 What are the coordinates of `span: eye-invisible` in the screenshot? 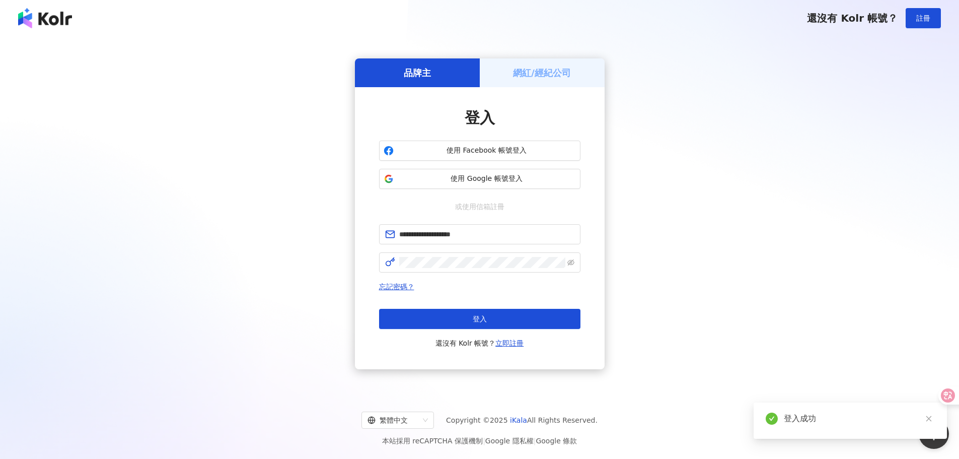 It's located at (571, 262).